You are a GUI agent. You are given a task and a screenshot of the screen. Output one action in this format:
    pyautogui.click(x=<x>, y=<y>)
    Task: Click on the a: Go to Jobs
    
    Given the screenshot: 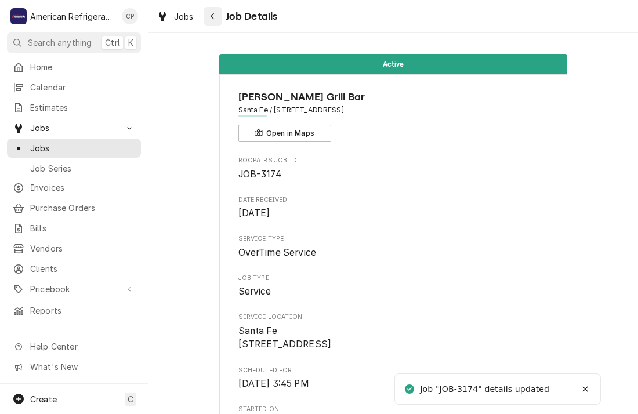 What is the action you would take?
    pyautogui.click(x=74, y=128)
    